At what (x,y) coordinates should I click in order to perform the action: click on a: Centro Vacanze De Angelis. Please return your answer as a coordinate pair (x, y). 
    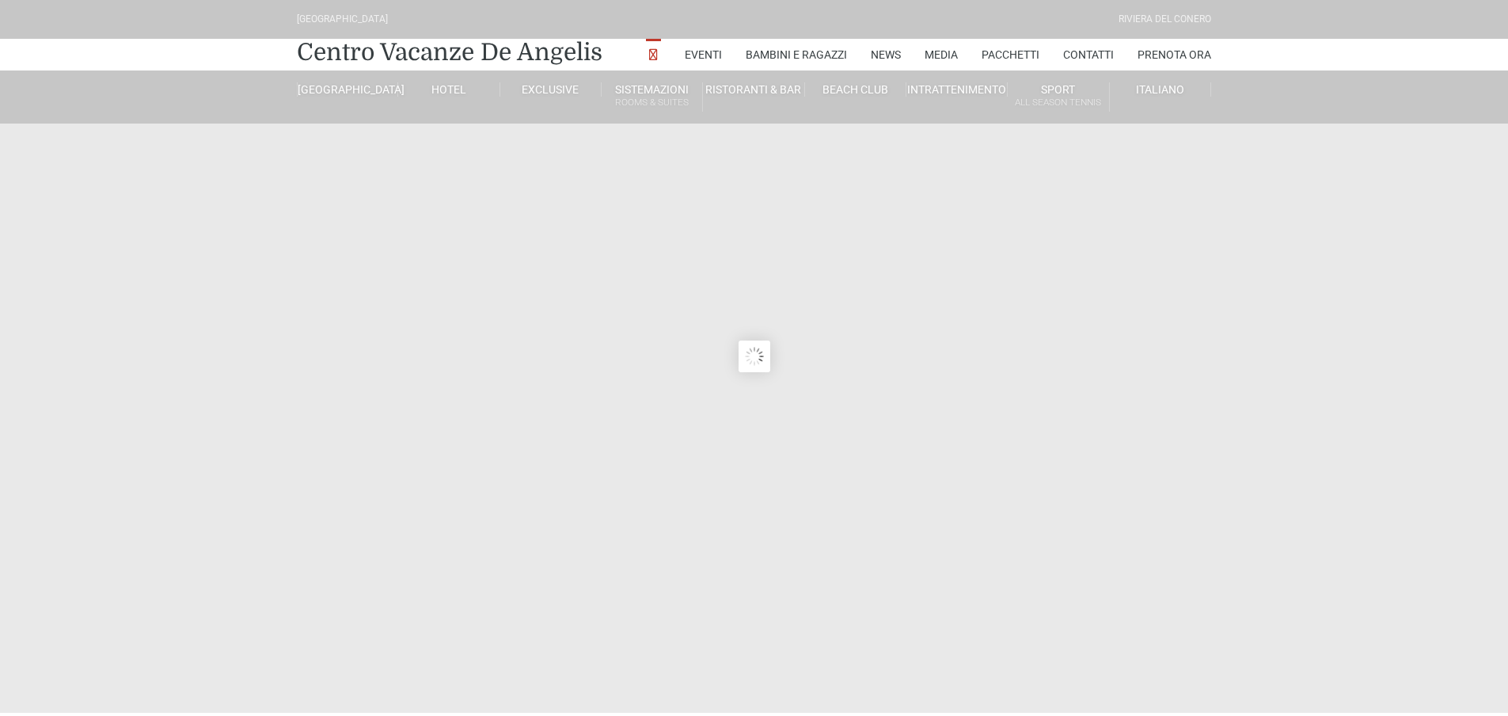
    Looking at the image, I should click on (450, 52).